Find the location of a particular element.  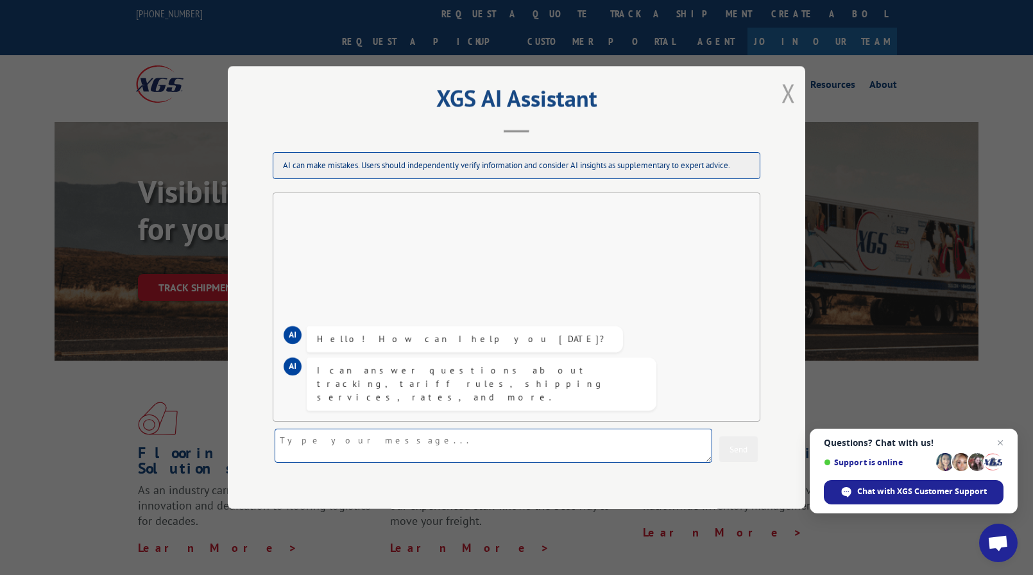

span: Questions? Chat with us! is located at coordinates (914, 443).